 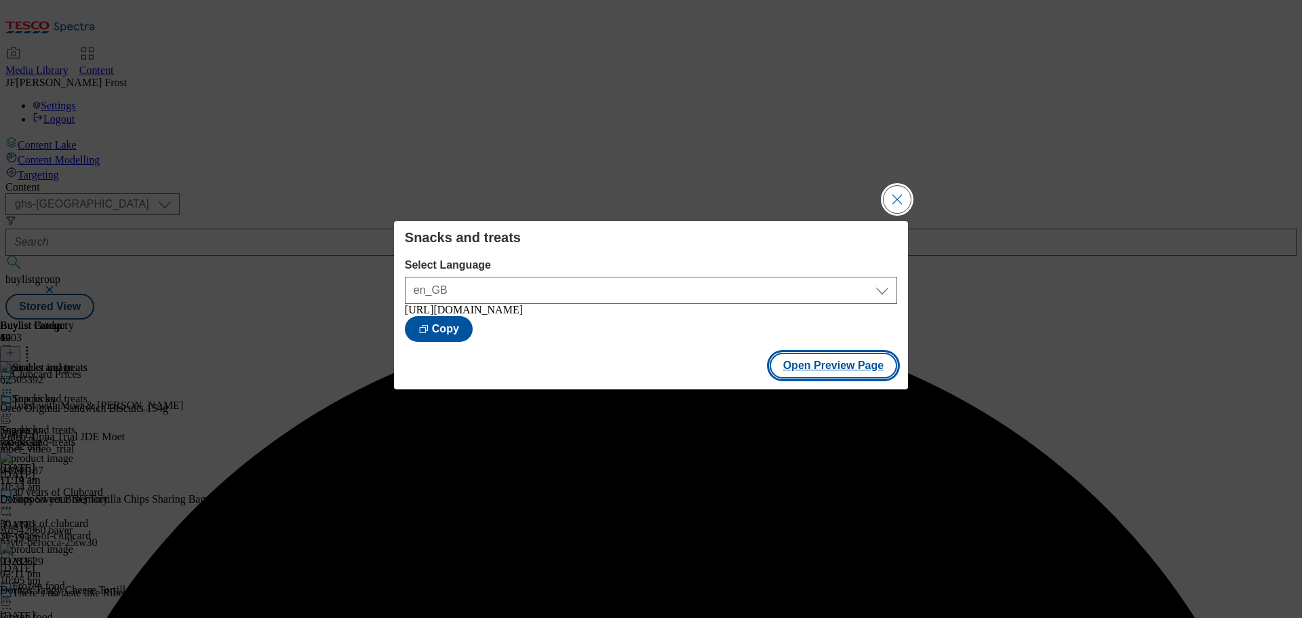 What do you see at coordinates (651, 237) in the screenshot?
I see `h4: Snacks and treats` at bounding box center [651, 237].